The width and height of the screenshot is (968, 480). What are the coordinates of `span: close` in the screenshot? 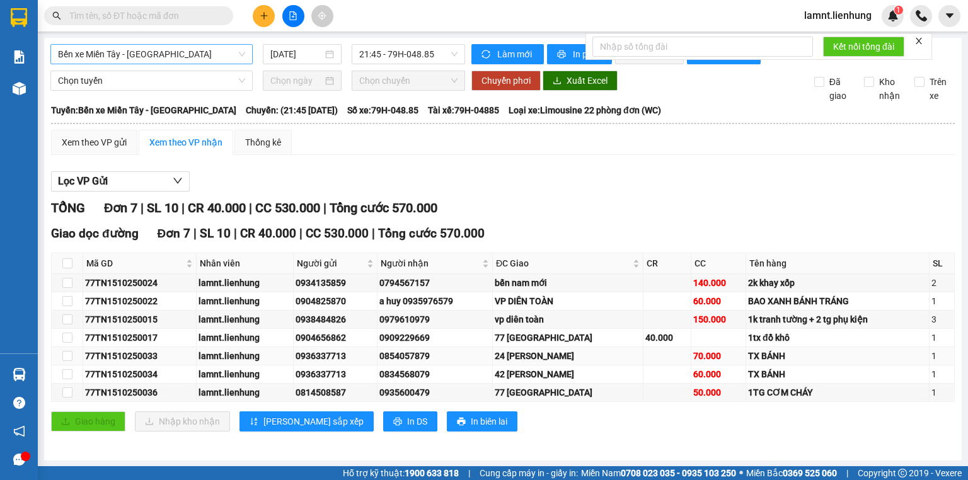 It's located at (919, 41).